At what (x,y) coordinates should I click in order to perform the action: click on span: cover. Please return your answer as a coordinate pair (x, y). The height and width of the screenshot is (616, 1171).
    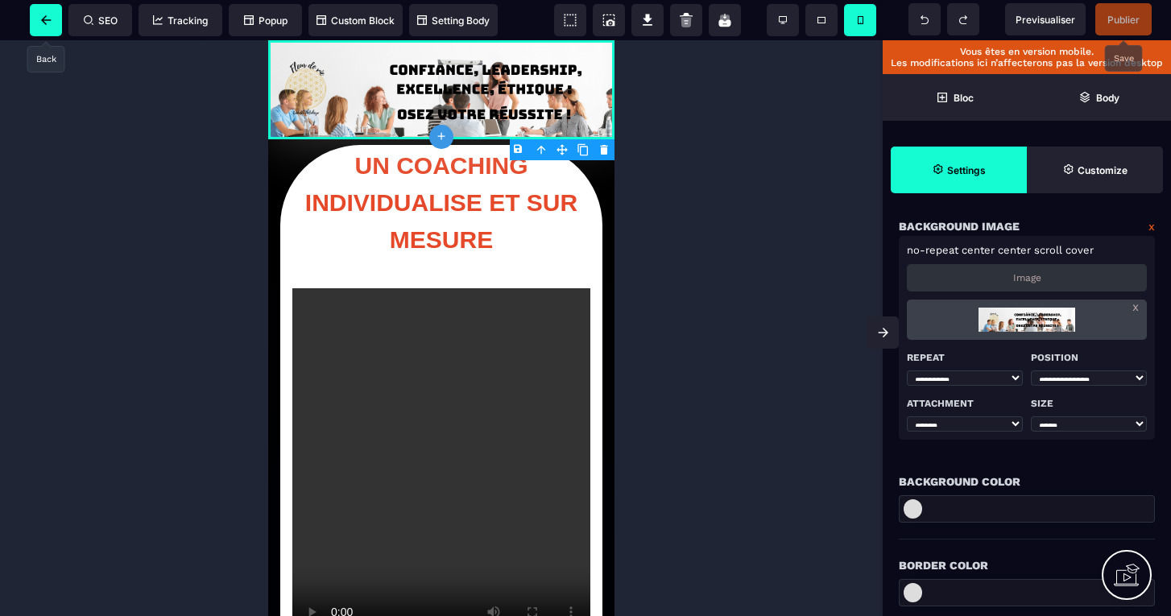
    Looking at the image, I should click on (1080, 250).